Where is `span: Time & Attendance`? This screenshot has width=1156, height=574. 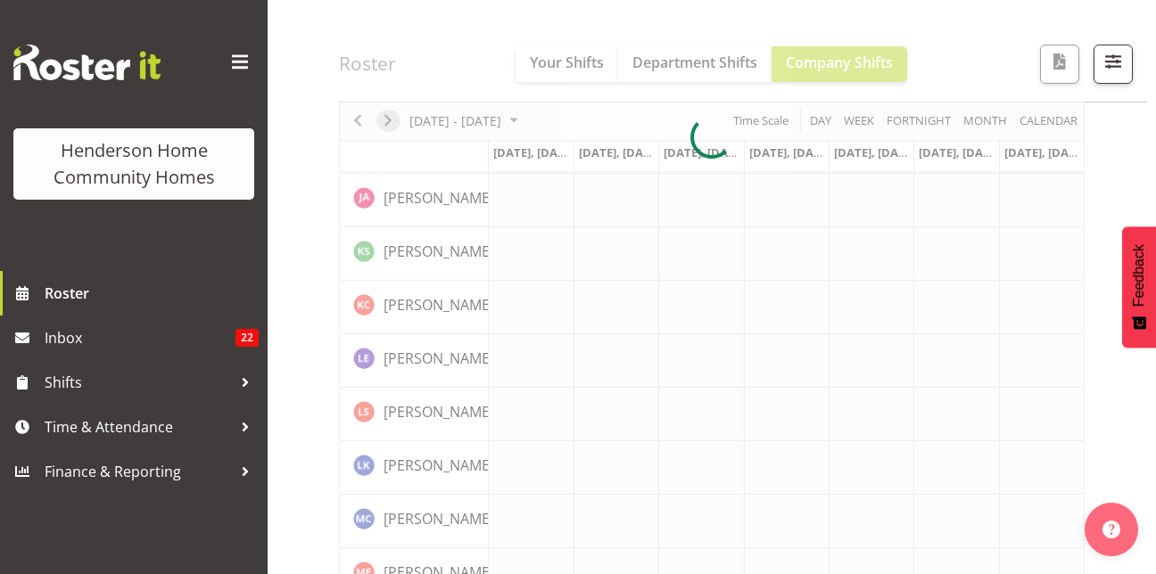 span: Time & Attendance is located at coordinates (138, 427).